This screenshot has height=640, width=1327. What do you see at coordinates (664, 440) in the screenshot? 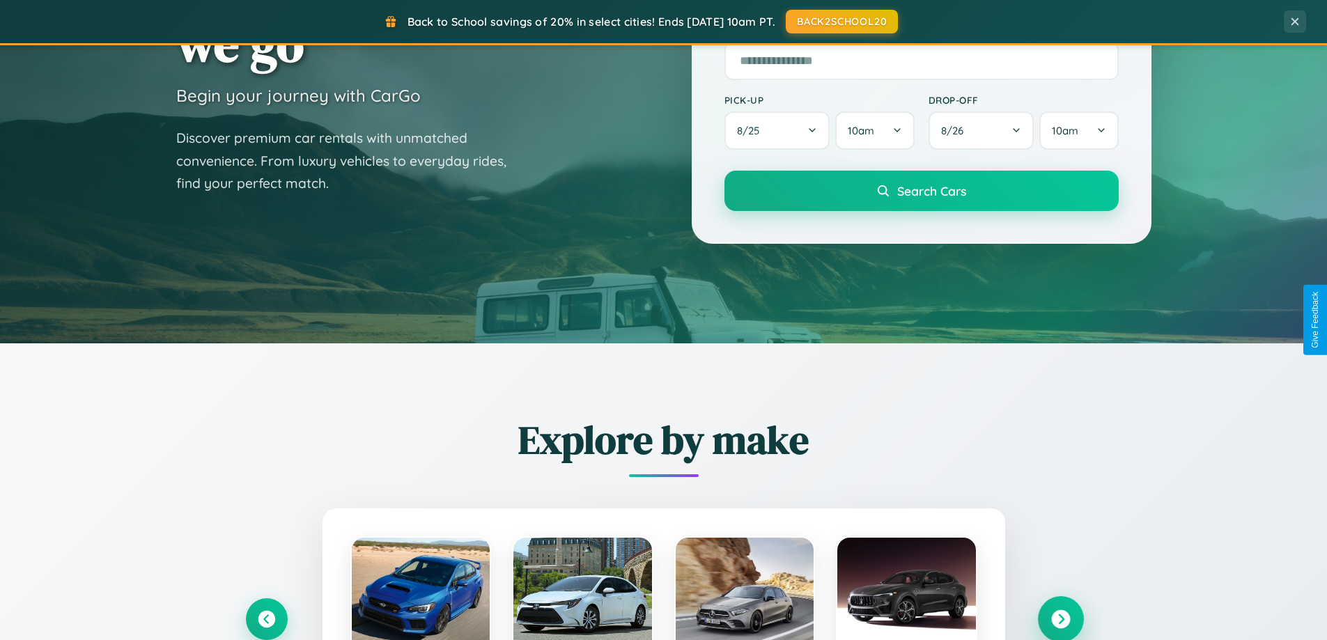
I see `h2: Explore by make` at bounding box center [664, 440].